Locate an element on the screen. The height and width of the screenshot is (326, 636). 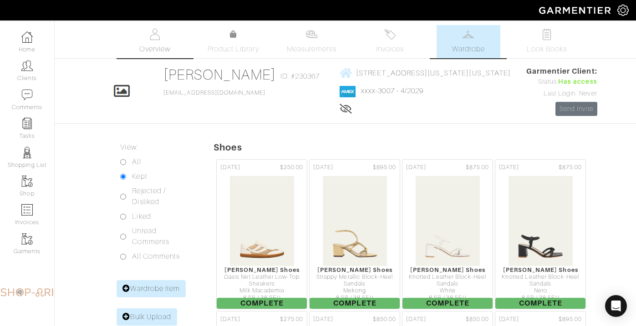
img: measurements-466bbee1fd09ba9460f595b01e5d73f9e2bff037440d3c8f018324cb6cdf7a4a.svg is located at coordinates (311, 34).